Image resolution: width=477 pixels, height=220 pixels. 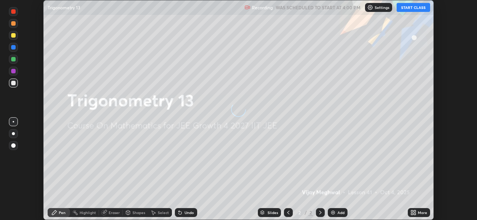 What do you see at coordinates (341, 212) in the screenshot?
I see `div: Add` at bounding box center [341, 212].